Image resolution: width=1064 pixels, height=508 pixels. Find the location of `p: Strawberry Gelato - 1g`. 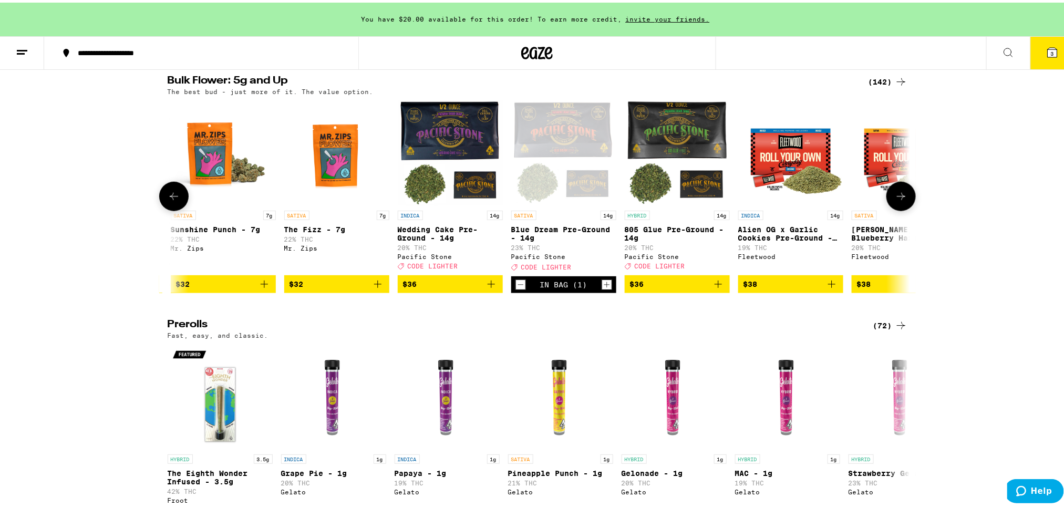

p: Strawberry Gelato - 1g is located at coordinates (901, 471).